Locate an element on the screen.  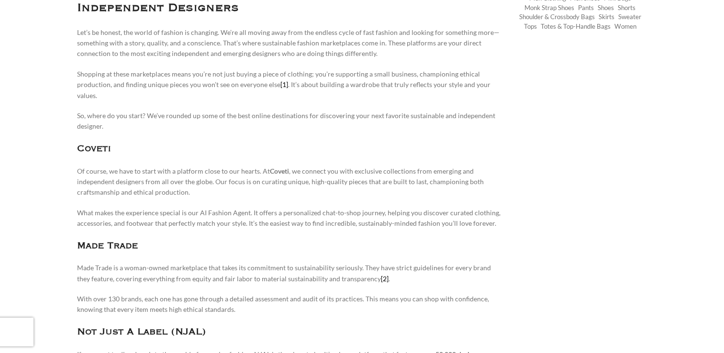
a: Monk strap shoes (262 items) is located at coordinates (549, 8).